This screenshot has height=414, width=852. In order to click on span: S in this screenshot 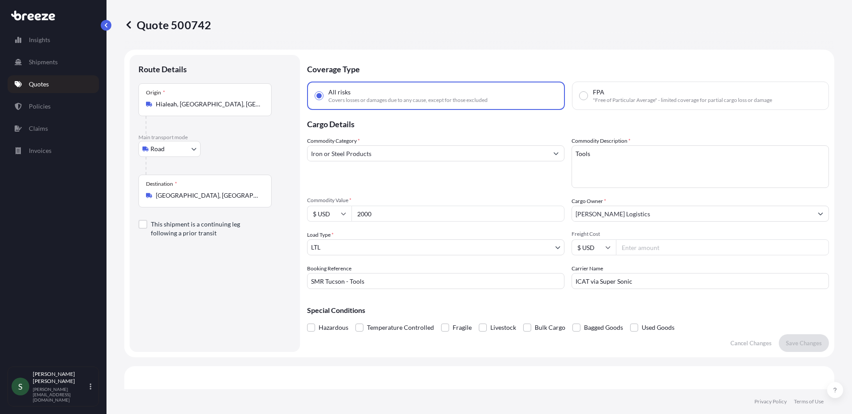, I will do `click(20, 387)`.